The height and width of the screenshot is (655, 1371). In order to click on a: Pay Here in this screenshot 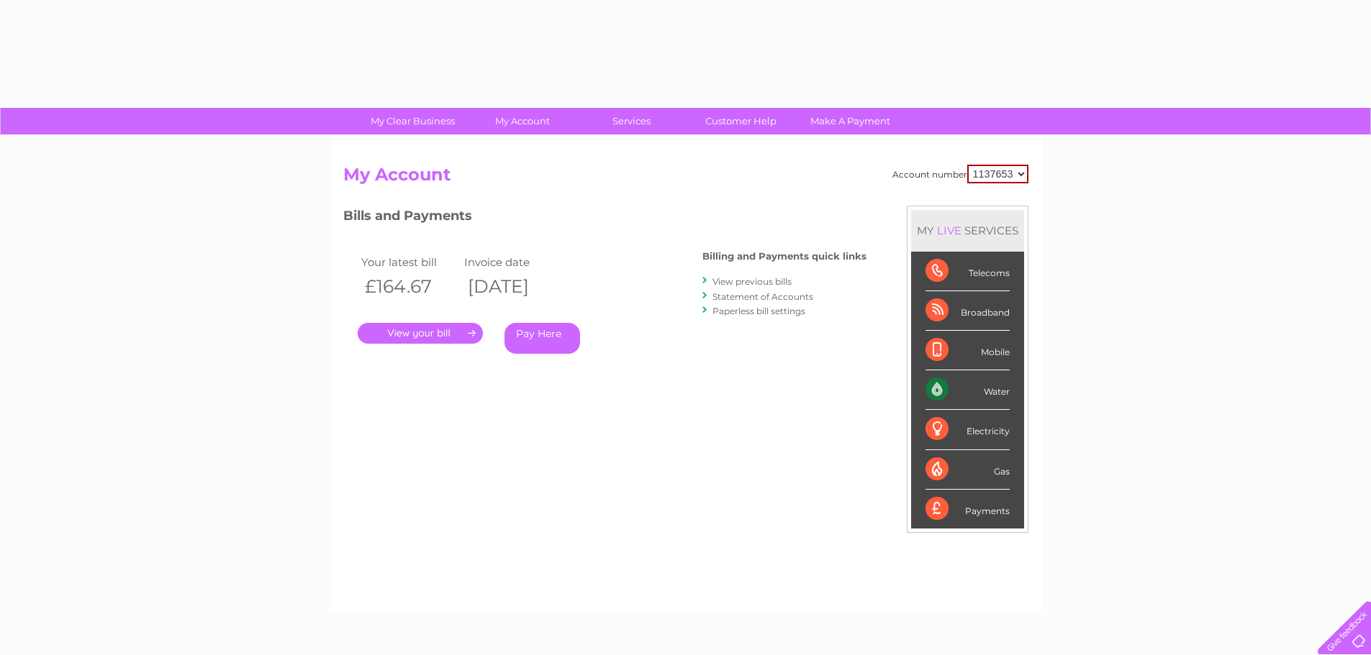, I will do `click(542, 338)`.